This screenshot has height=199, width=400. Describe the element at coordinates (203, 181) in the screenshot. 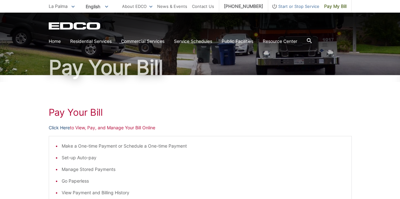

I see `li: Go Paperless` at that location.